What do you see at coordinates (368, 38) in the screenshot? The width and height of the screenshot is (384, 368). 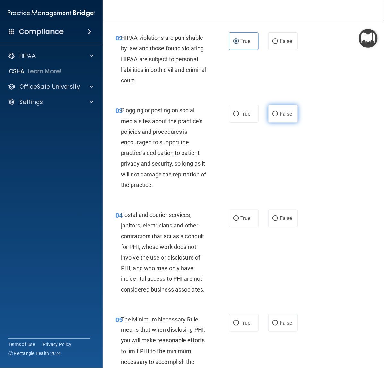 I see `button: Open Resource Center` at bounding box center [368, 38].